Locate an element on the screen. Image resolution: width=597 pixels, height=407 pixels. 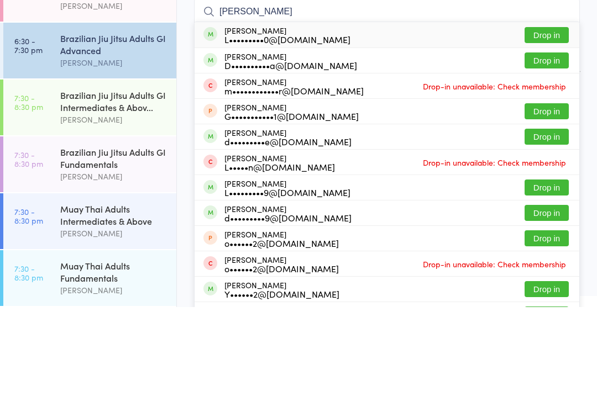
h2: Brazilian Jiu Jitsu Adults GI … Check-in is located at coordinates (387, 24).